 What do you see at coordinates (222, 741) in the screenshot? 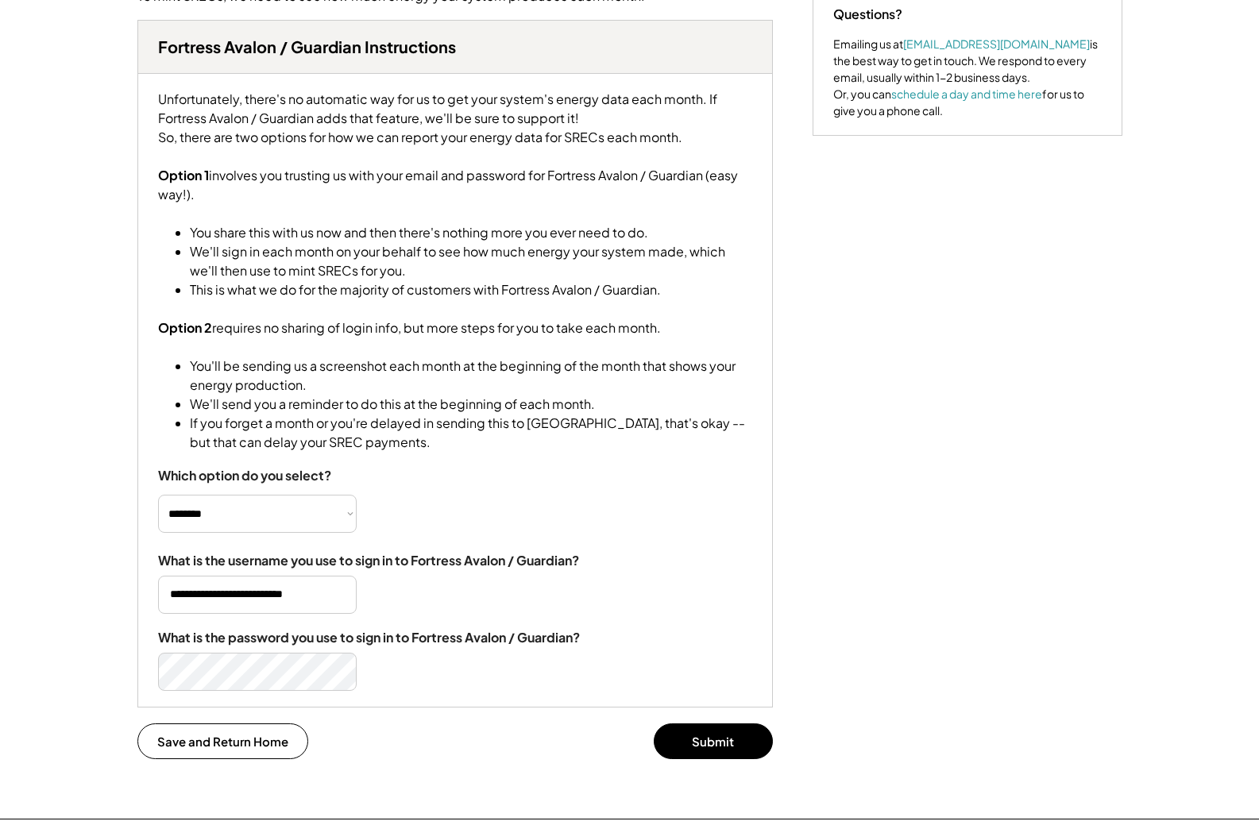
I see `button: Save and Return Home` at bounding box center [222, 741].